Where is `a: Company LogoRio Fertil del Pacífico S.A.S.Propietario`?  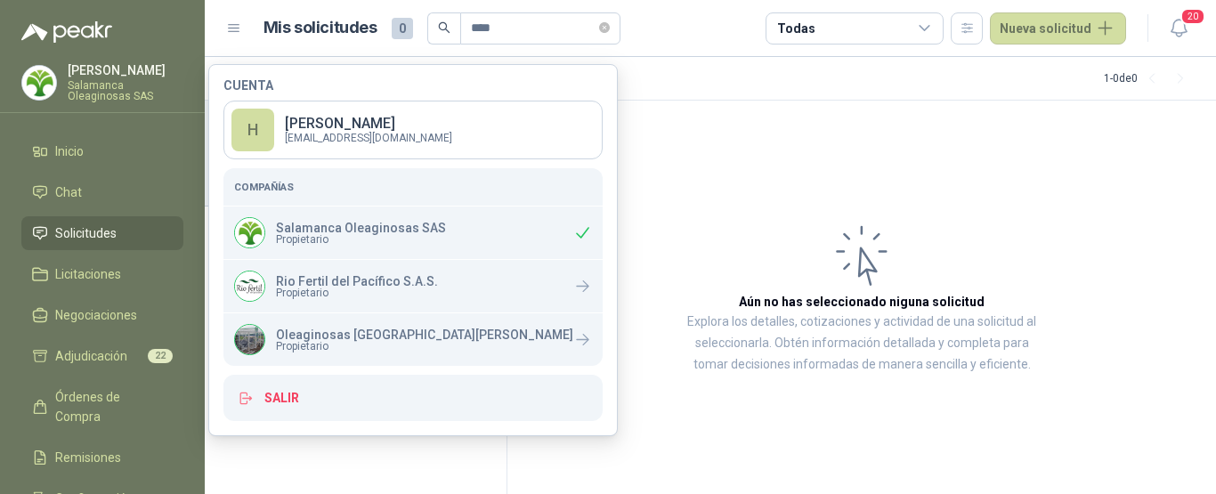
a: Company LogoRio Fertil del Pacífico S.A.S.Propietario is located at coordinates (413, 286).